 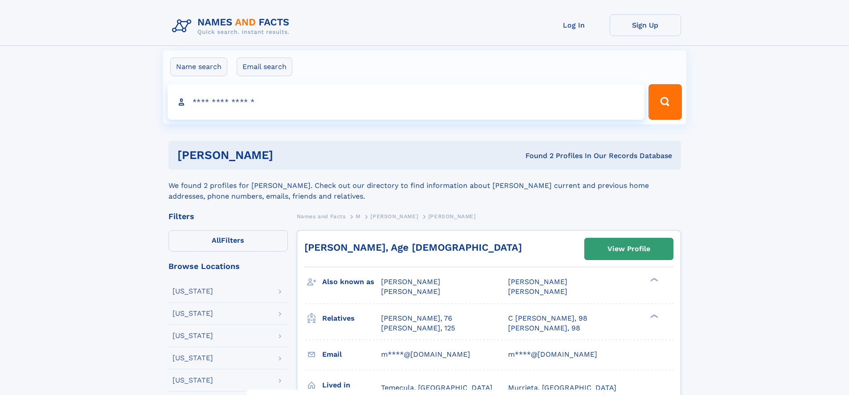 I want to click on input: search input, so click(x=406, y=102).